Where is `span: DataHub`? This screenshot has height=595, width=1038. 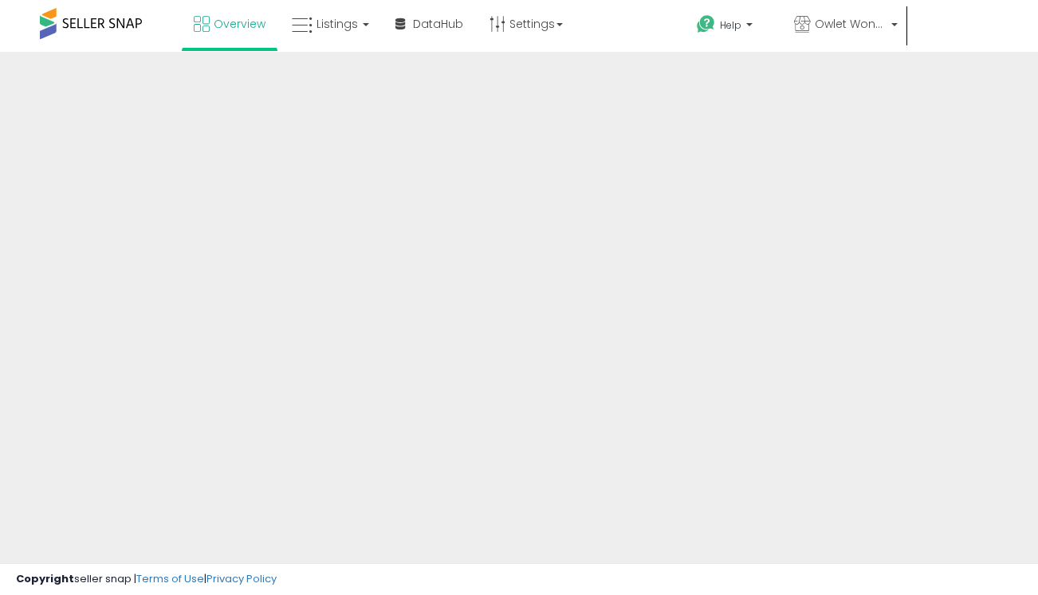 span: DataHub is located at coordinates (437, 24).